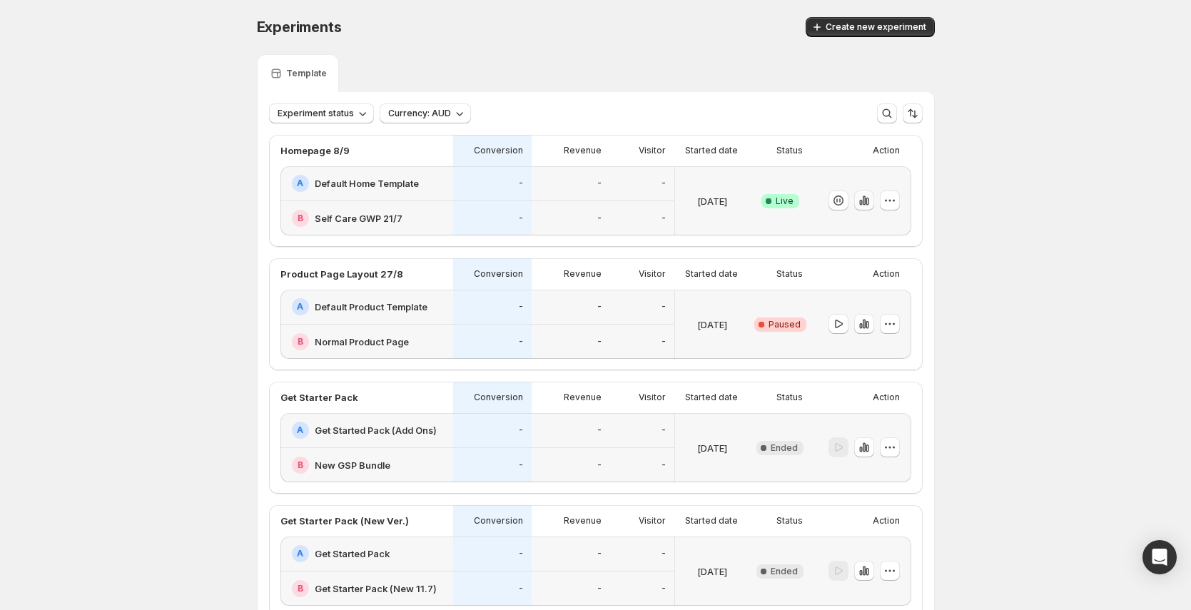  Describe the element at coordinates (345, 521) in the screenshot. I see `p: Get Starter Pack (New Ver.)` at that location.